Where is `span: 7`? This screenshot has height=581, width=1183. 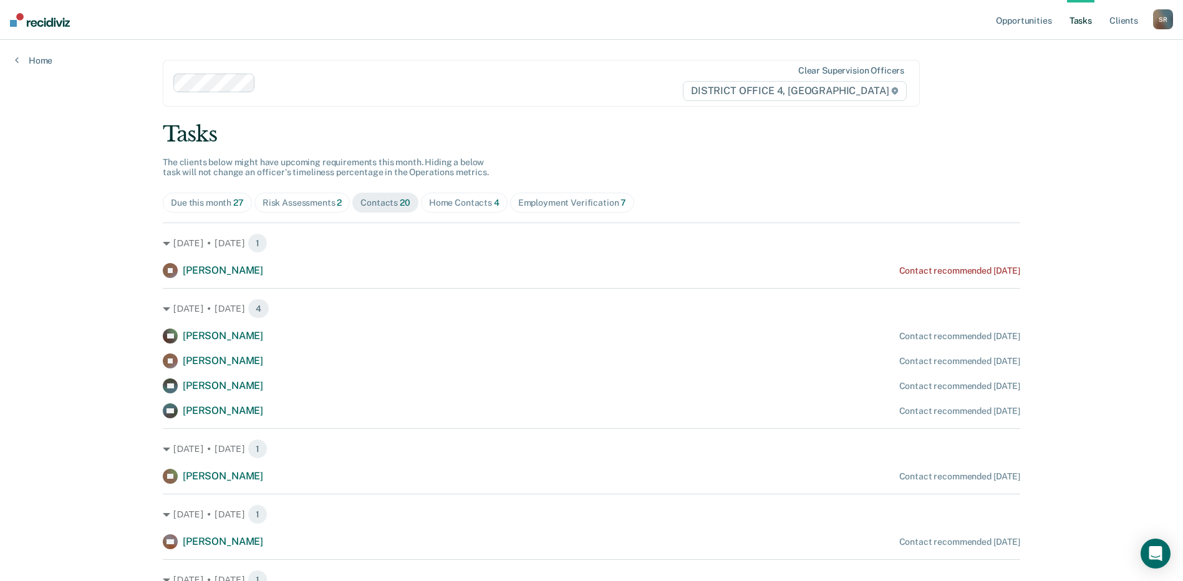
span: 7 is located at coordinates (623, 203).